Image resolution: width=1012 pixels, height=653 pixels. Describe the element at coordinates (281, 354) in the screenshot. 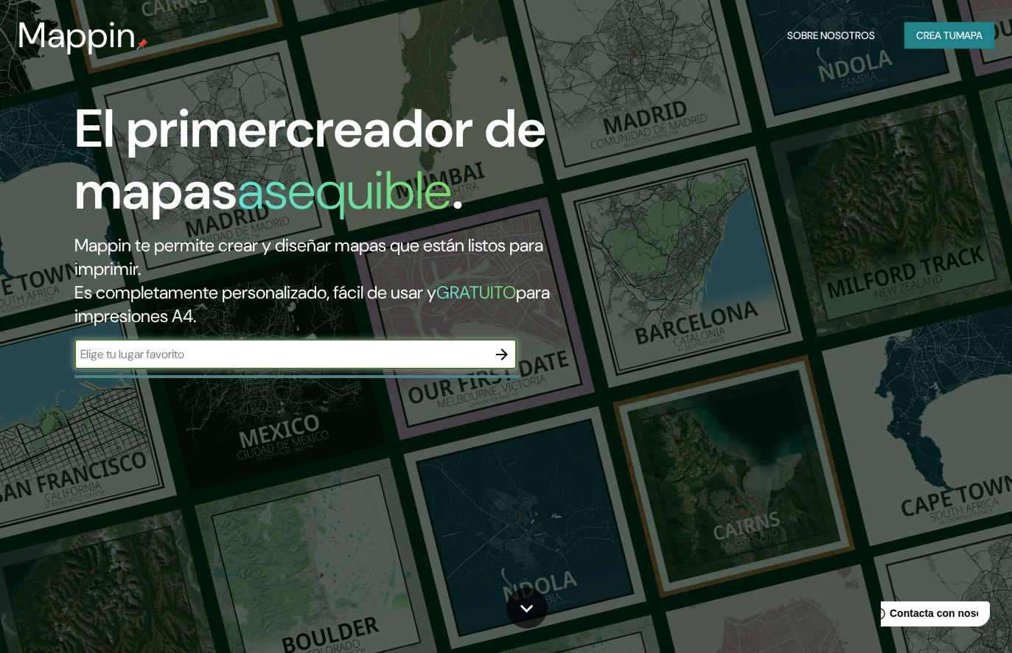

I see `input: Elige tu lugar favorito` at that location.